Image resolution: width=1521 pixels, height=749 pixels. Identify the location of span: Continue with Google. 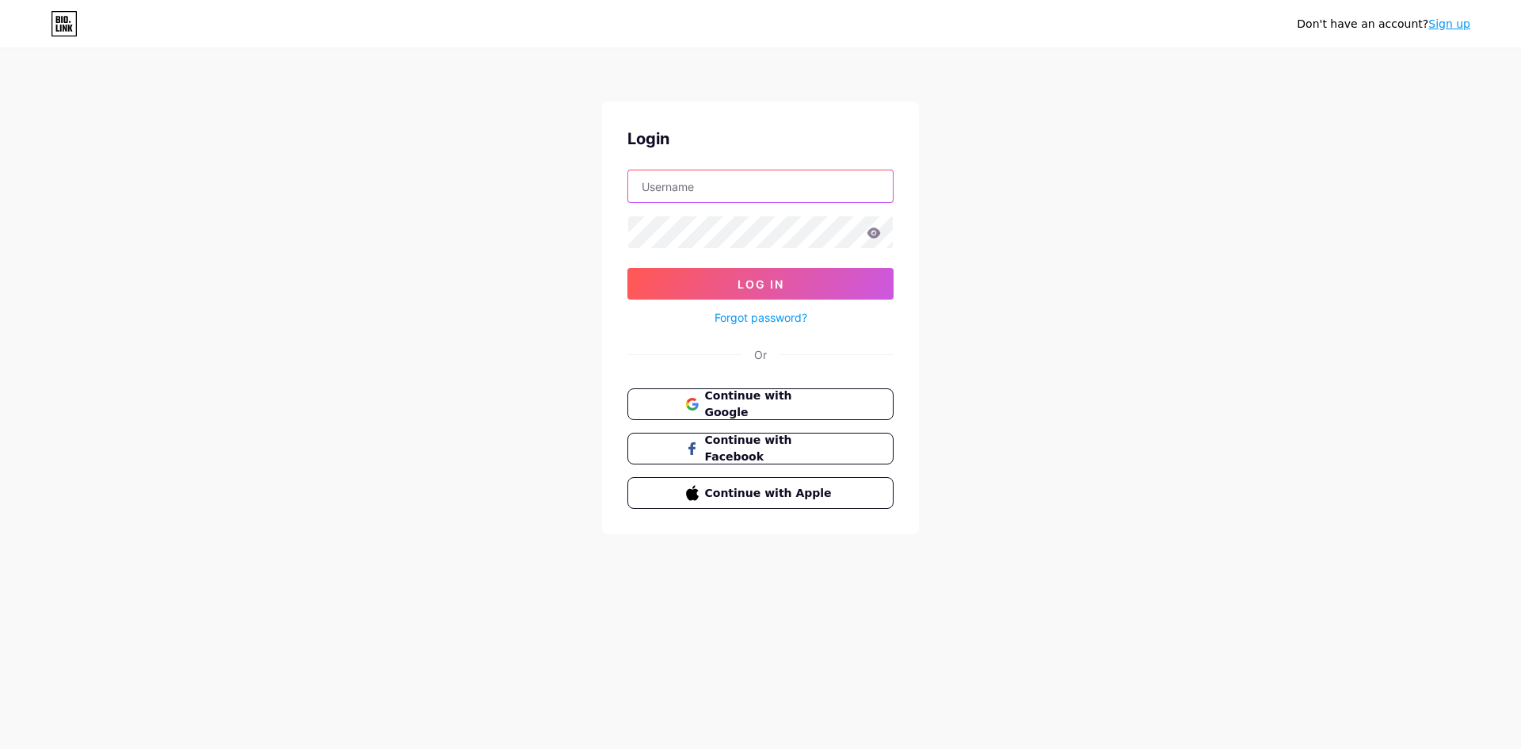
(770, 404).